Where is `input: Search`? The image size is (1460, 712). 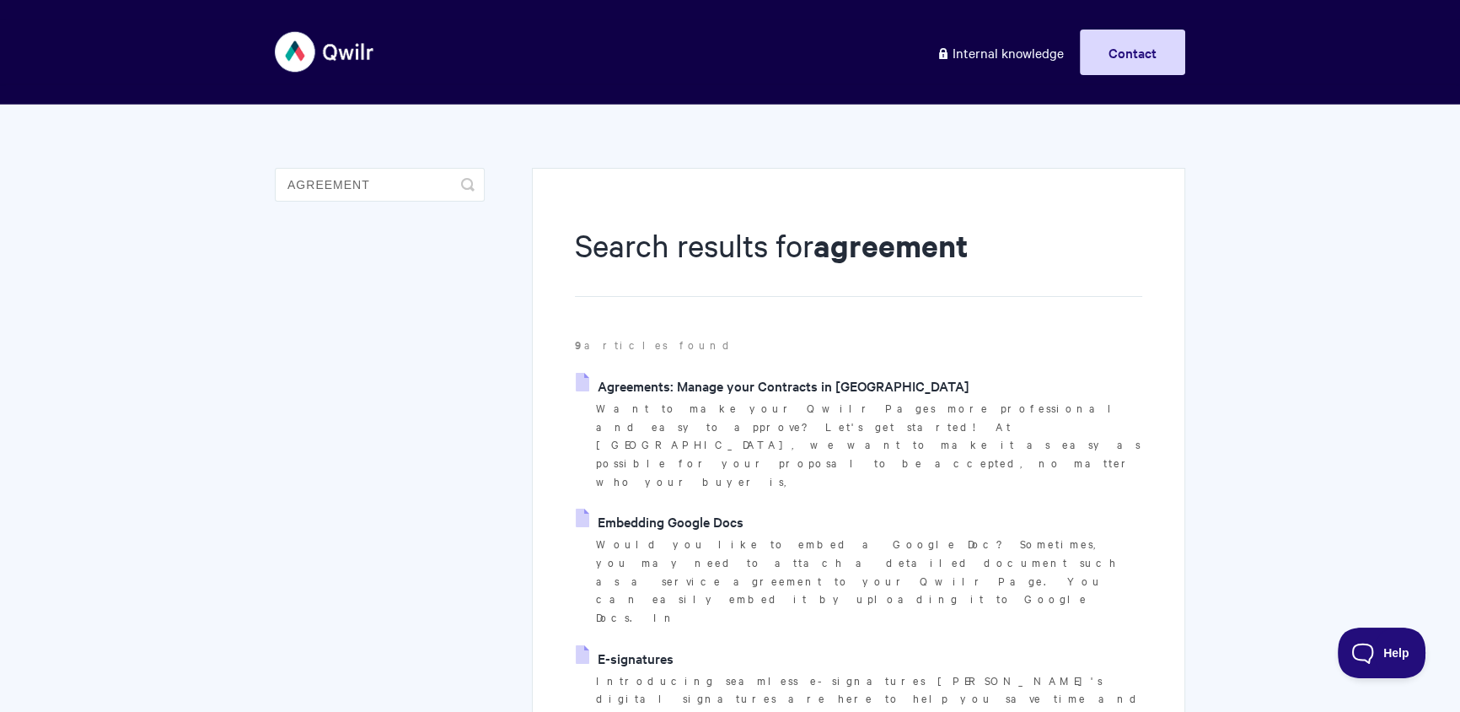 input: Search is located at coordinates (379, 185).